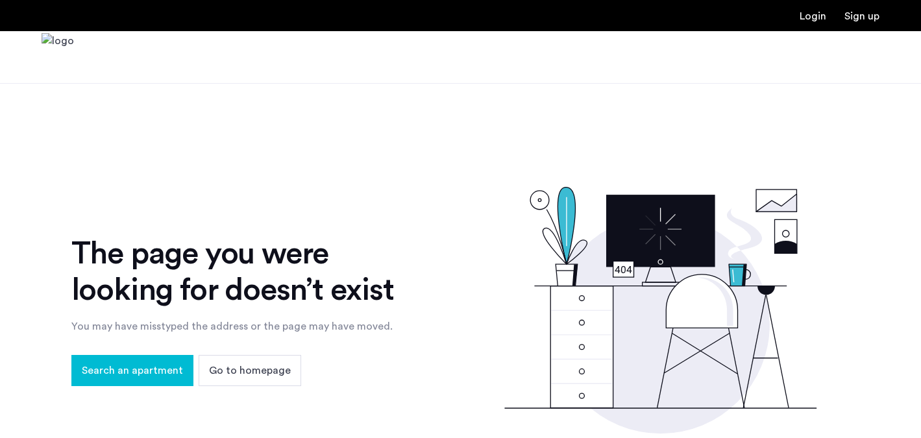 Image resolution: width=921 pixels, height=438 pixels. Describe the element at coordinates (813, 16) in the screenshot. I see `a: Login` at that location.